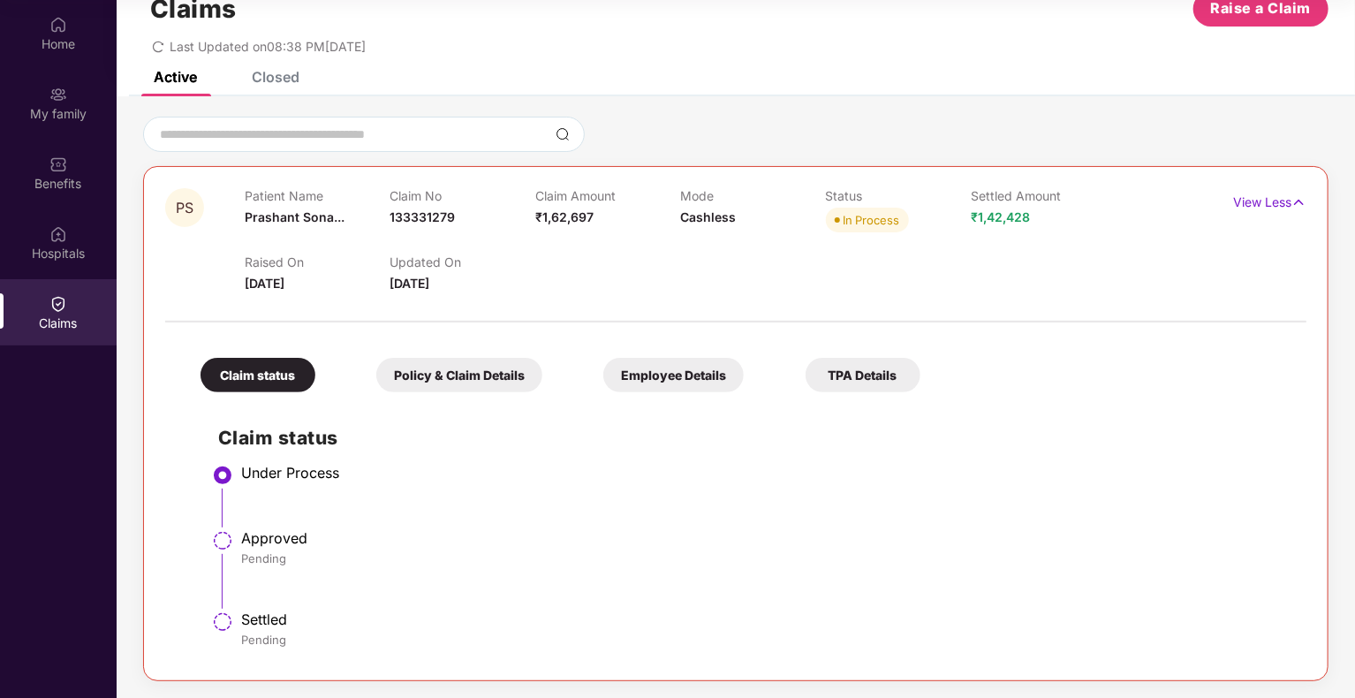 The width and height of the screenshot is (1355, 698). I want to click on div: In Process, so click(872, 220).